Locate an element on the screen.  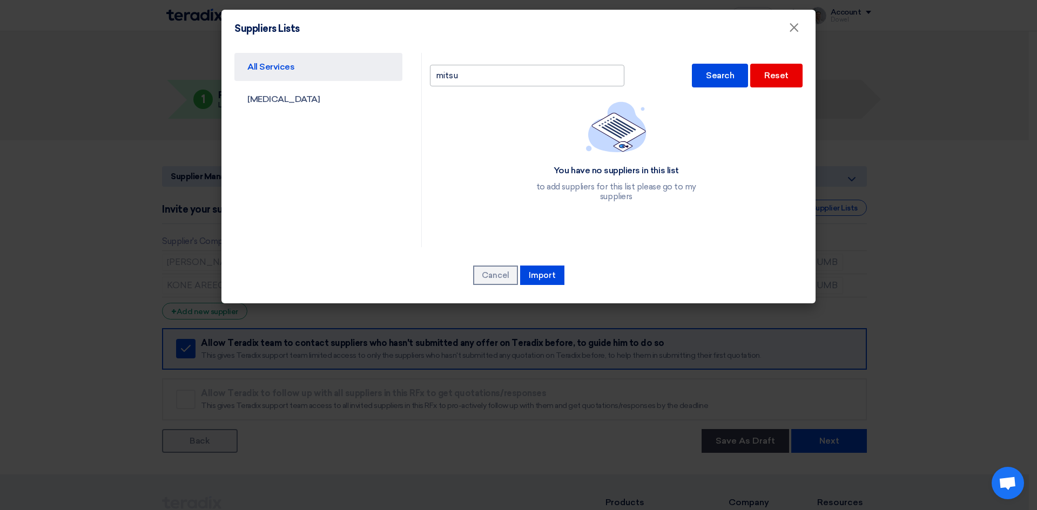
h4: Suppliers Lists is located at coordinates (267, 29).